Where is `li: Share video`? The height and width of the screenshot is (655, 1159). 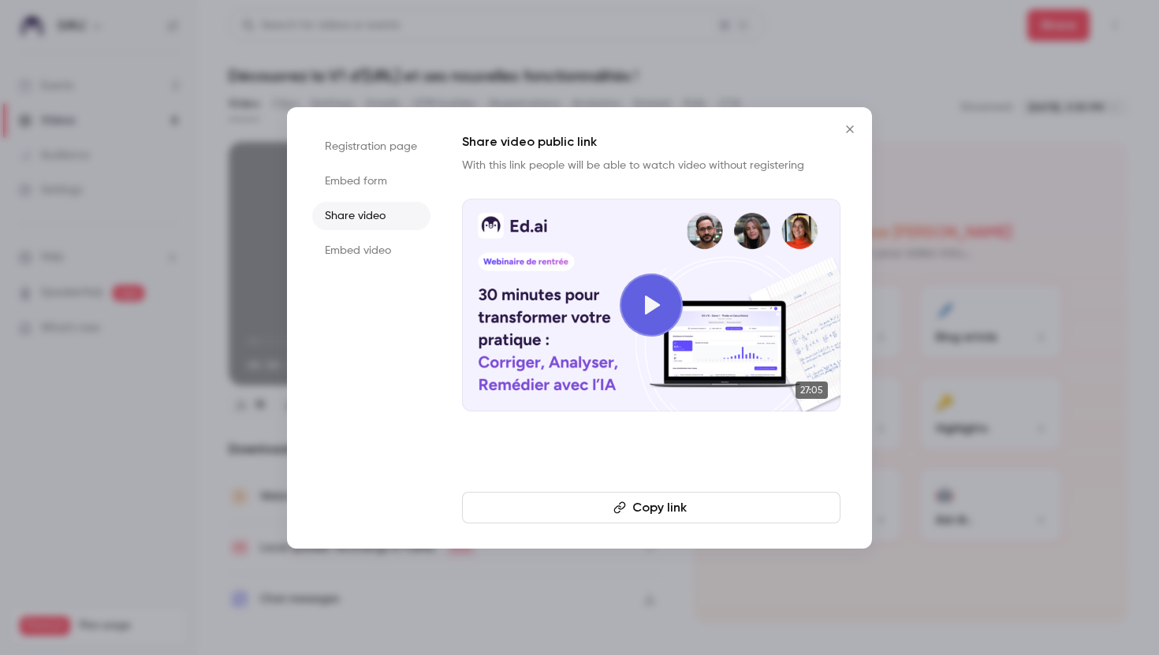 li: Share video is located at coordinates (371, 216).